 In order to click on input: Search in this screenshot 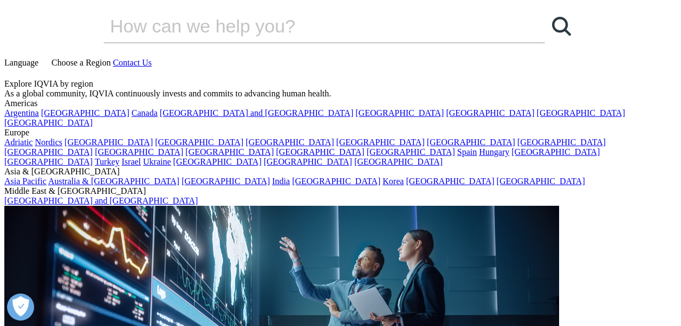, I will do `click(309, 26)`.